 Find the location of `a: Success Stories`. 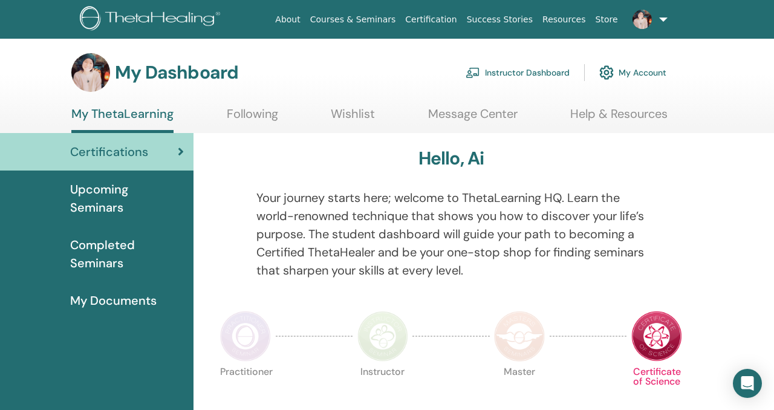

a: Success Stories is located at coordinates (500, 19).